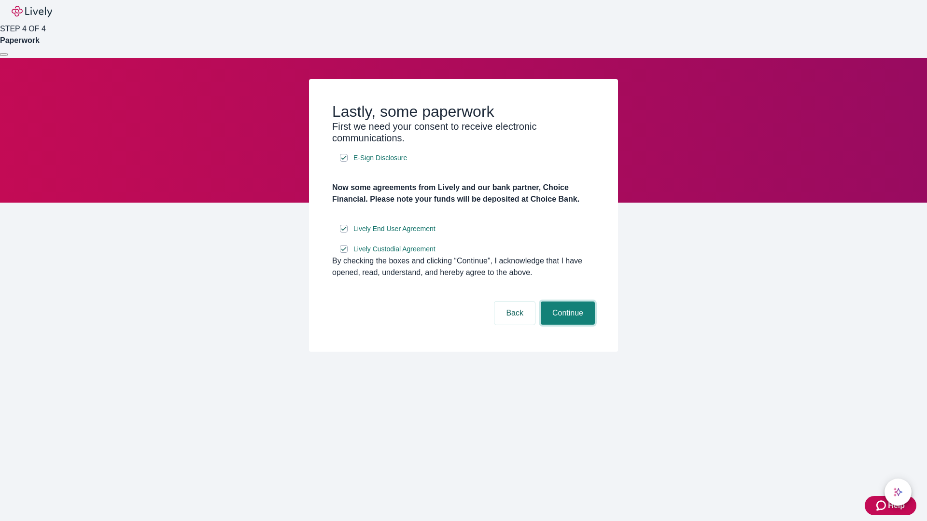 This screenshot has height=521, width=927. I want to click on button: Continue, so click(568, 313).